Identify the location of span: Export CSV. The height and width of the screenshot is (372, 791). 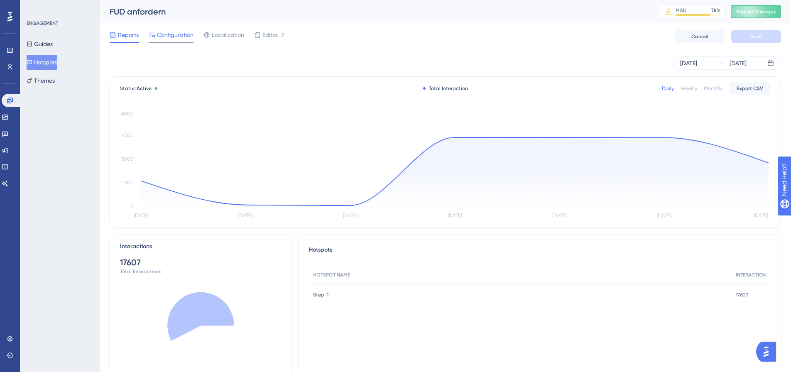
(749, 88).